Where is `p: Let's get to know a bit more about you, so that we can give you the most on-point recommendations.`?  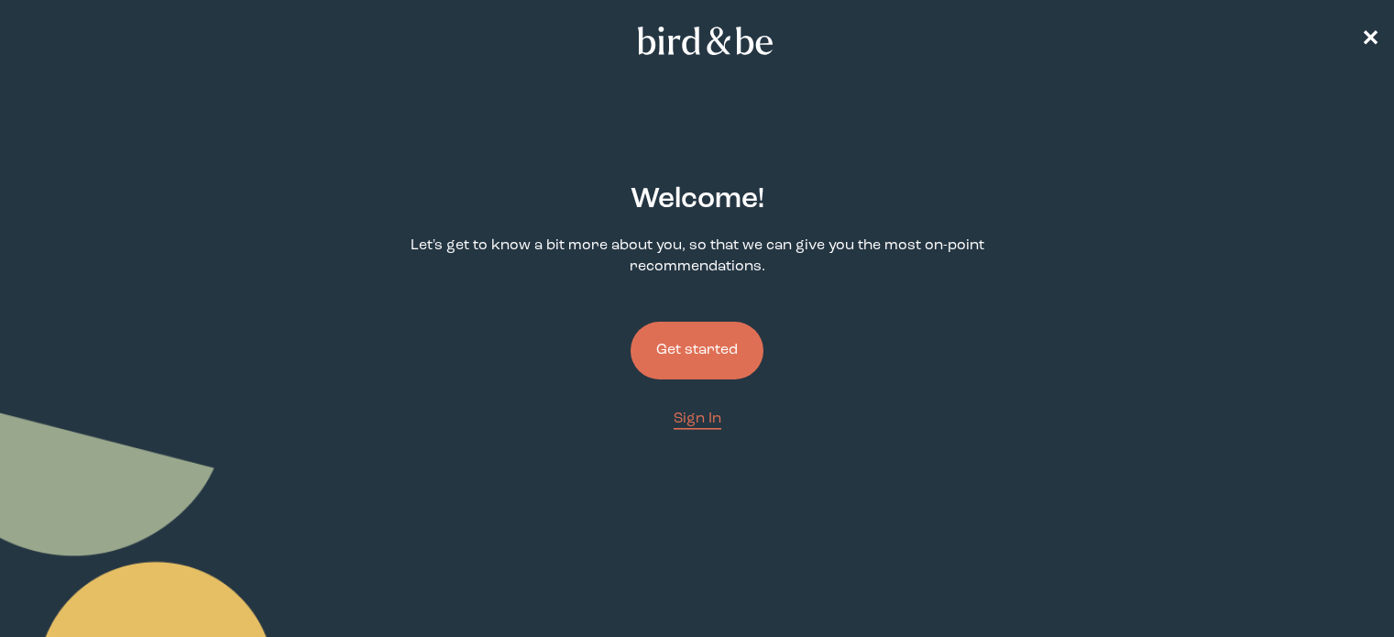 p: Let's get to know a bit more about you, so that we can give you the most on-point recommendations. is located at coordinates (697, 257).